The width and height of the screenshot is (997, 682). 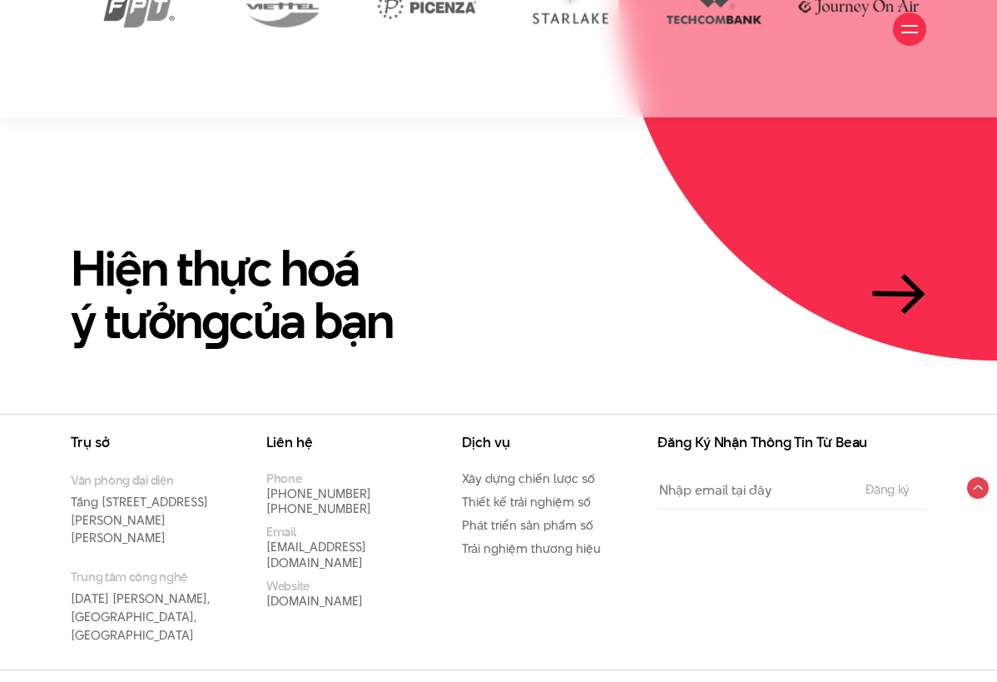 I want to click on small: Website, so click(x=288, y=585).